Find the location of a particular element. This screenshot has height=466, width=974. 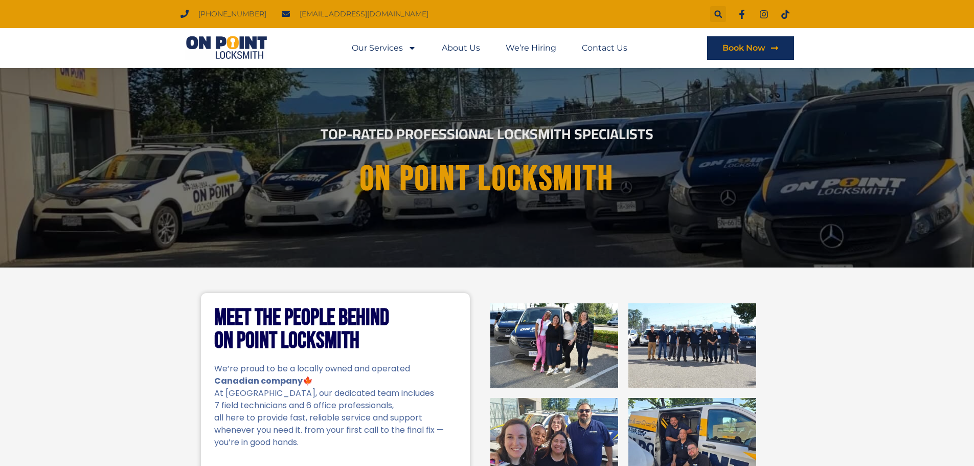

a: Contact Us is located at coordinates (604, 48).